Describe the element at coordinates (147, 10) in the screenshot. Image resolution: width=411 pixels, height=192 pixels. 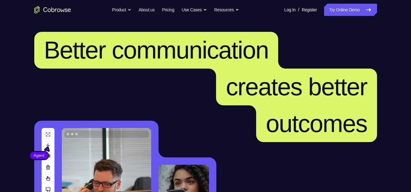
I see `a: About us` at that location.